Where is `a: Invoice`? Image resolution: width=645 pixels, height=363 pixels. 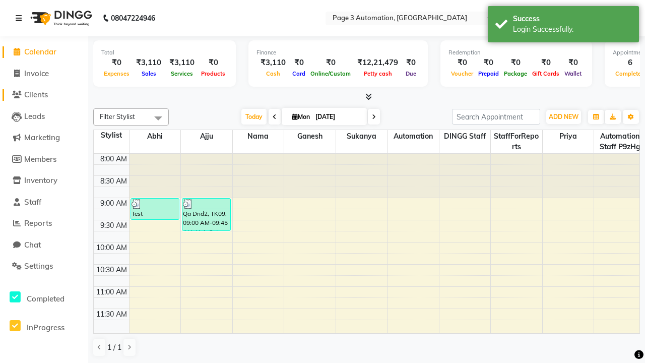 a: Invoice is located at coordinates (44, 74).